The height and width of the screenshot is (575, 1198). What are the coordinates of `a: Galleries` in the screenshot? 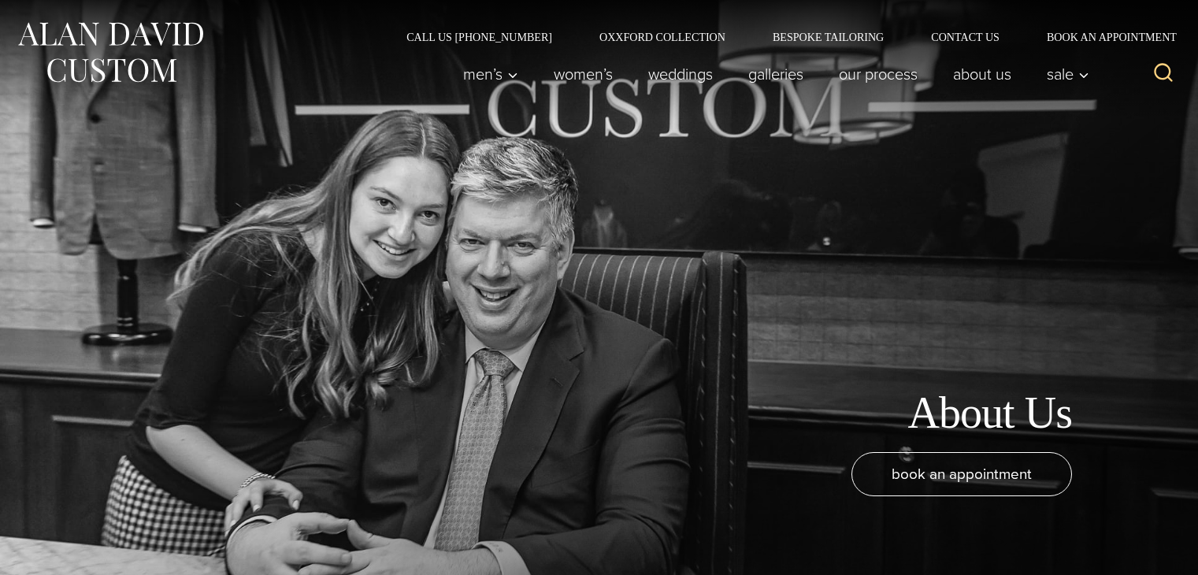 It's located at (776, 74).